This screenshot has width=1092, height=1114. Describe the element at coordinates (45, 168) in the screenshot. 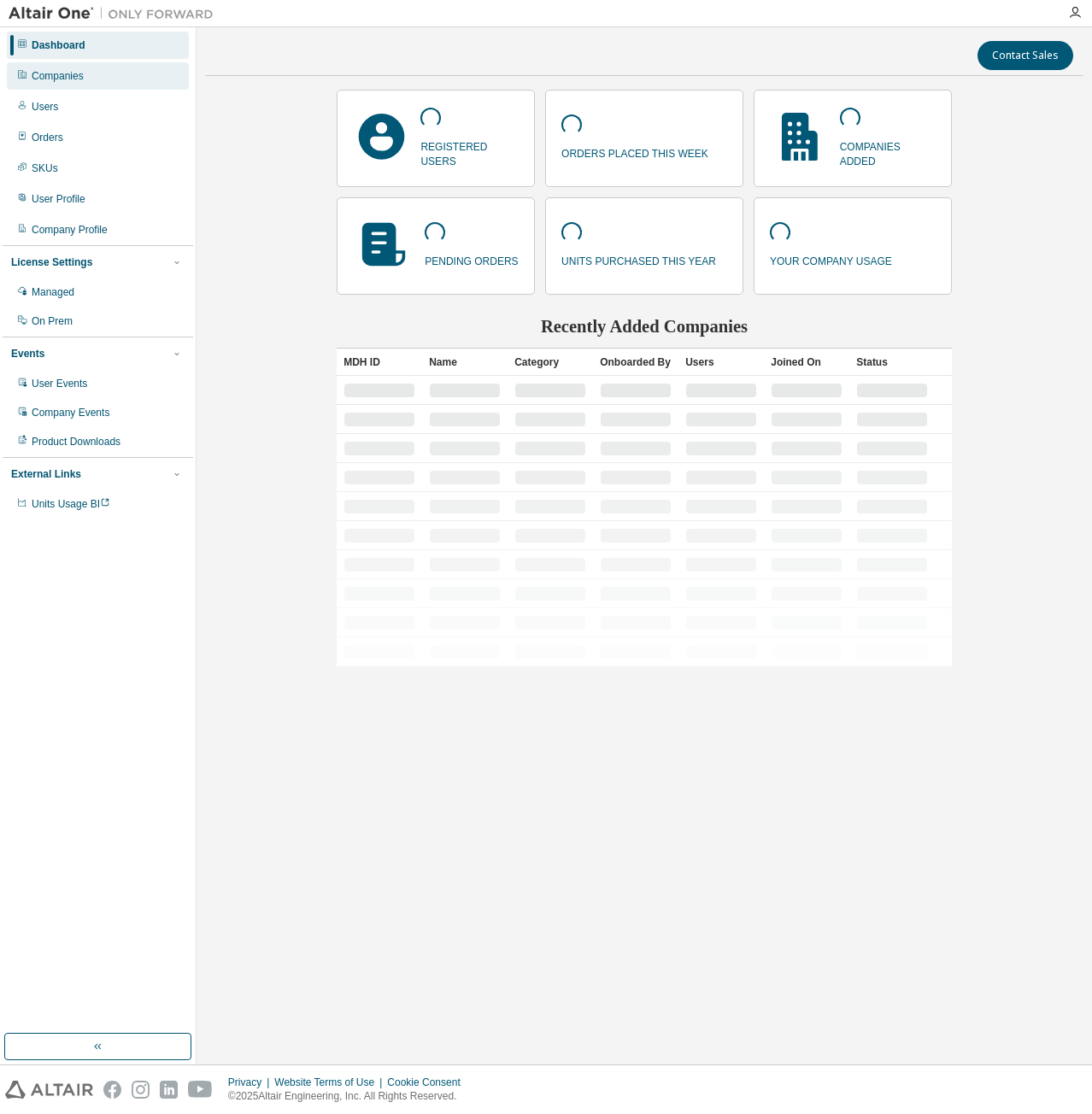

I see `div: SKUs` at that location.